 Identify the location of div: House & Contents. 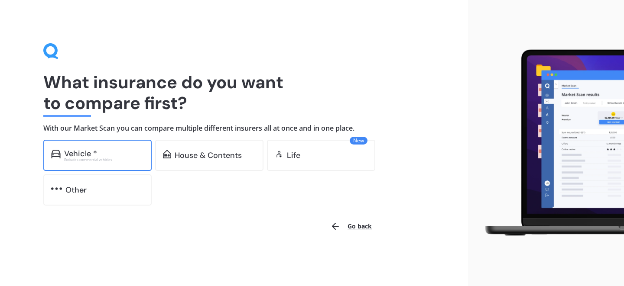
(208, 155).